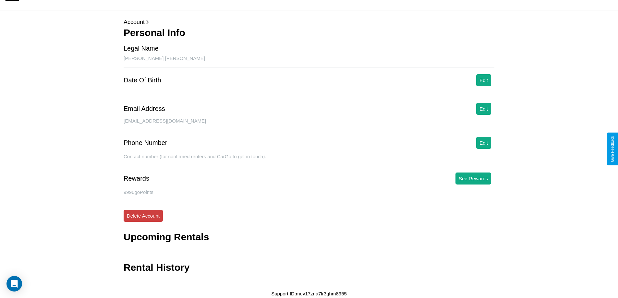  I want to click on div: Contact number (for confirmed renters and CarGo to get in touch)., so click(309, 160).